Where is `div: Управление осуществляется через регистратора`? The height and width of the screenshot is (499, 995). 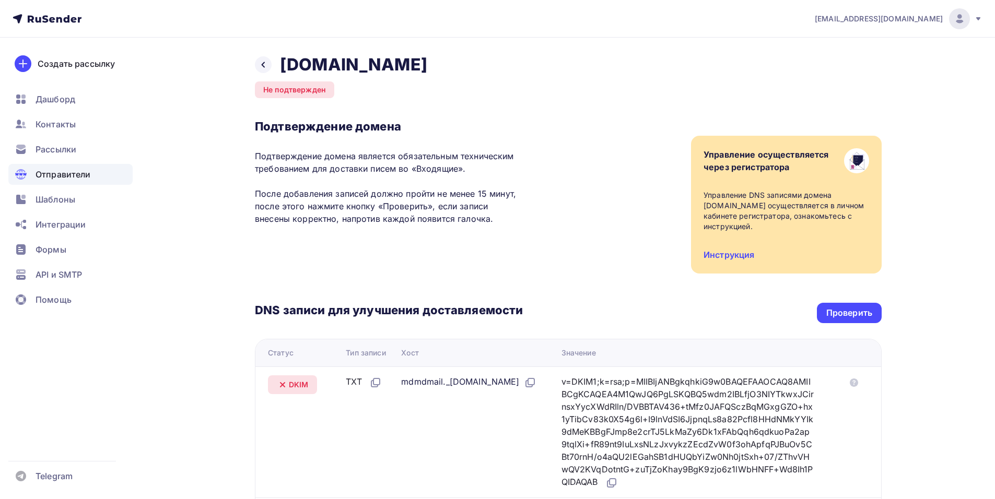
div: Управление осуществляется через регистратора is located at coordinates (766, 161).